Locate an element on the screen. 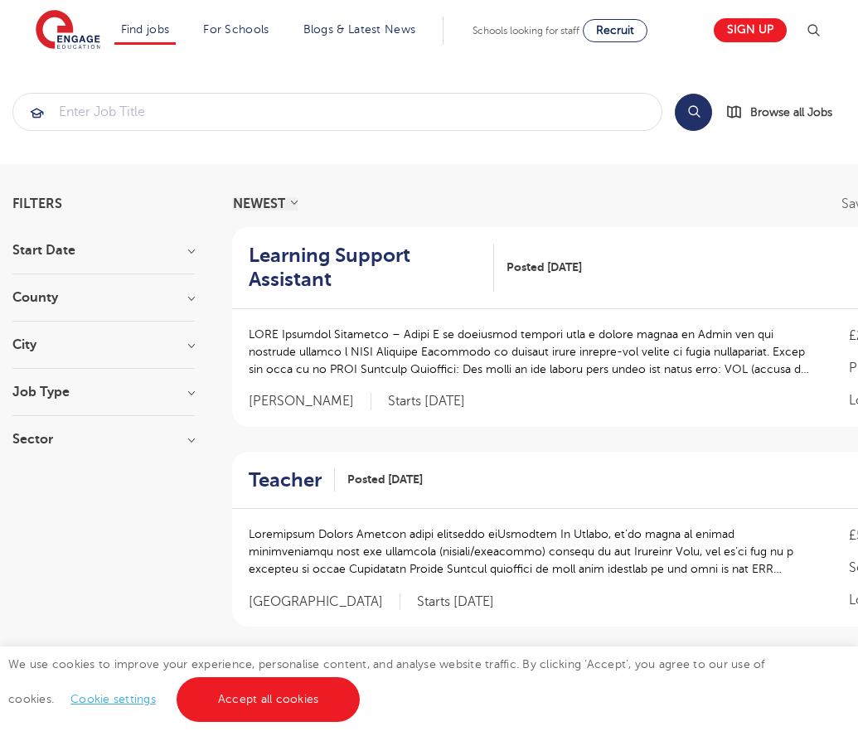  a: Learning Support Assistant is located at coordinates (371, 268).